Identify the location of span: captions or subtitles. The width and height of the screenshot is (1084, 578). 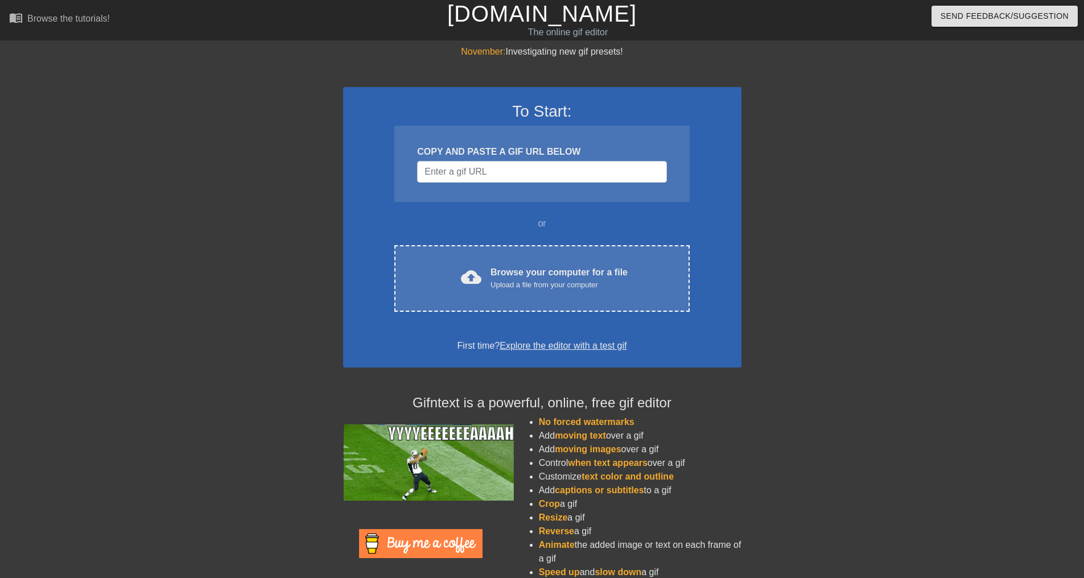
(599, 490).